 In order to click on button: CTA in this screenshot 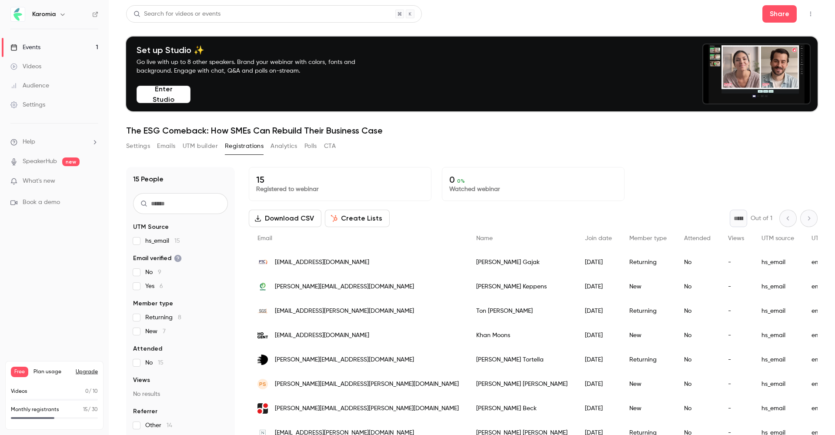, I will do `click(330, 146)`.